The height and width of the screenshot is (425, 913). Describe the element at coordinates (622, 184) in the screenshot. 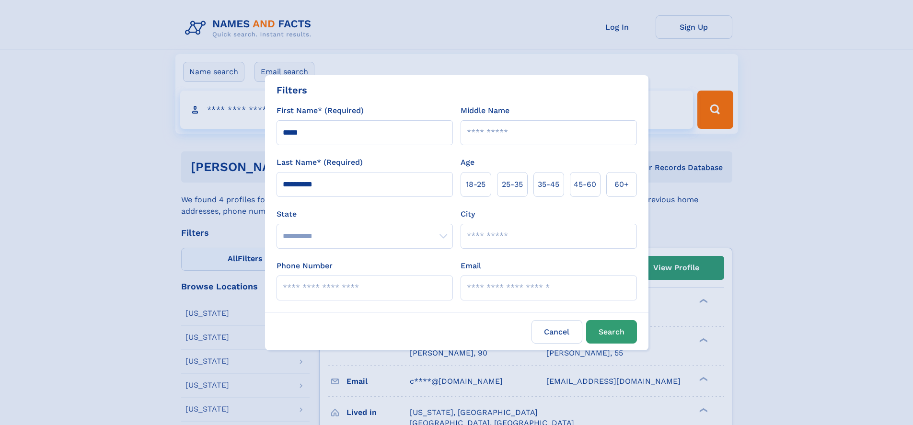

I see `span: 60+` at that location.